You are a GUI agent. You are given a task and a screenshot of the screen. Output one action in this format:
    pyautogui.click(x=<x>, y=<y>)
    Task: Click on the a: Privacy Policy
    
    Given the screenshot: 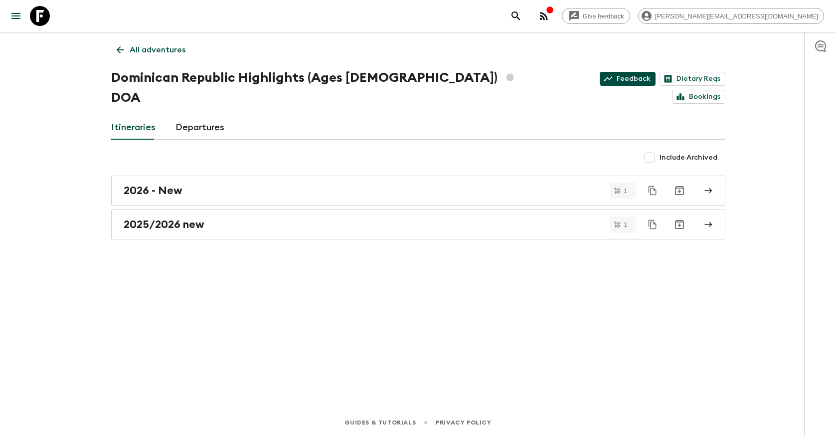 What is the action you would take?
    pyautogui.click(x=463, y=422)
    